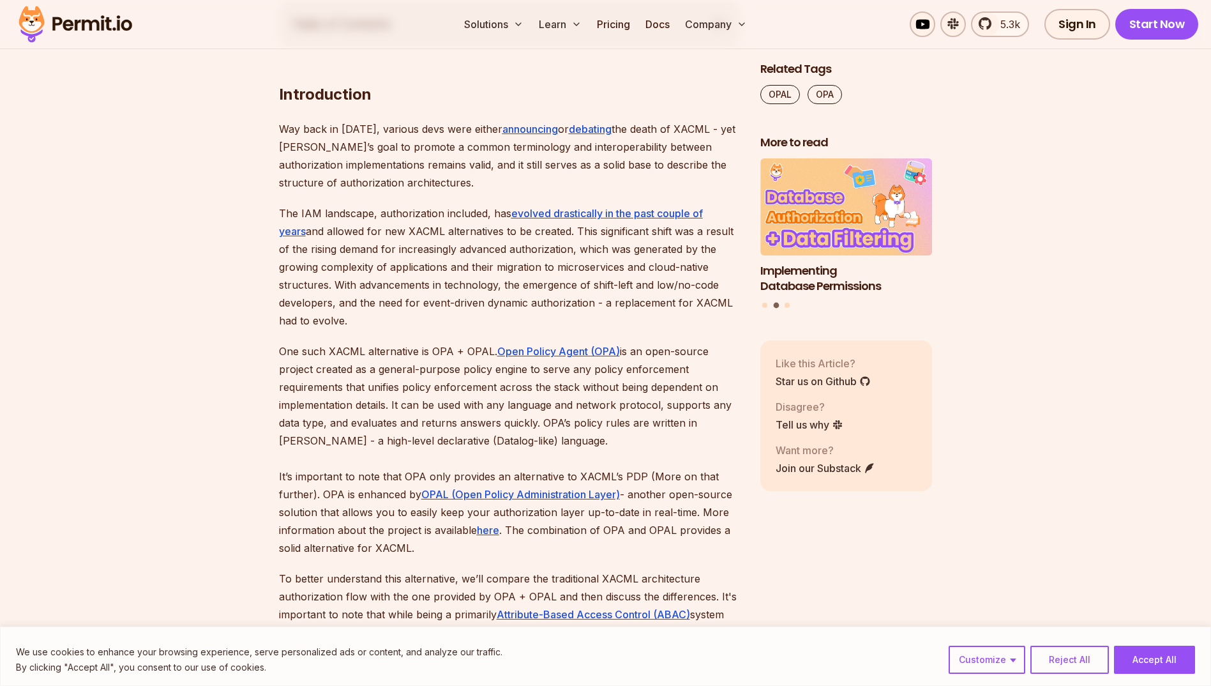 The image size is (1211, 686). I want to click on li: 2 of 3, so click(847, 226).